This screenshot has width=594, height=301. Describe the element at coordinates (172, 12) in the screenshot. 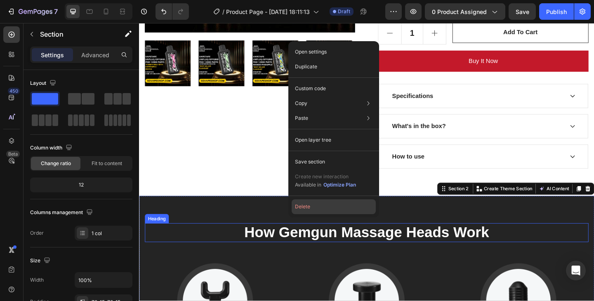

I see `div: Undo/Redo` at that location.